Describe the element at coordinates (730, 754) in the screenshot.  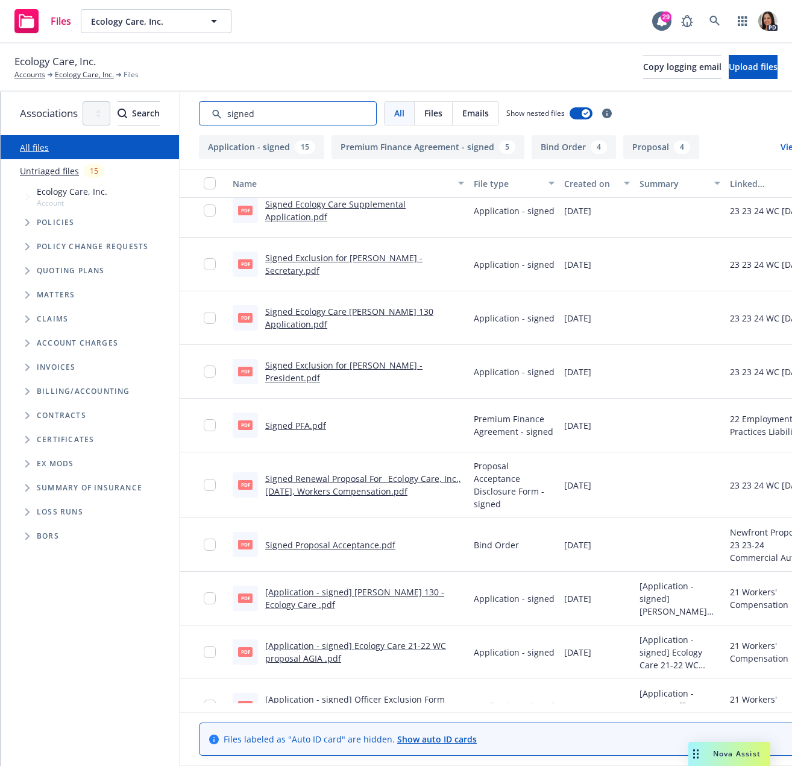
I see `button: Nova Assist` at that location.